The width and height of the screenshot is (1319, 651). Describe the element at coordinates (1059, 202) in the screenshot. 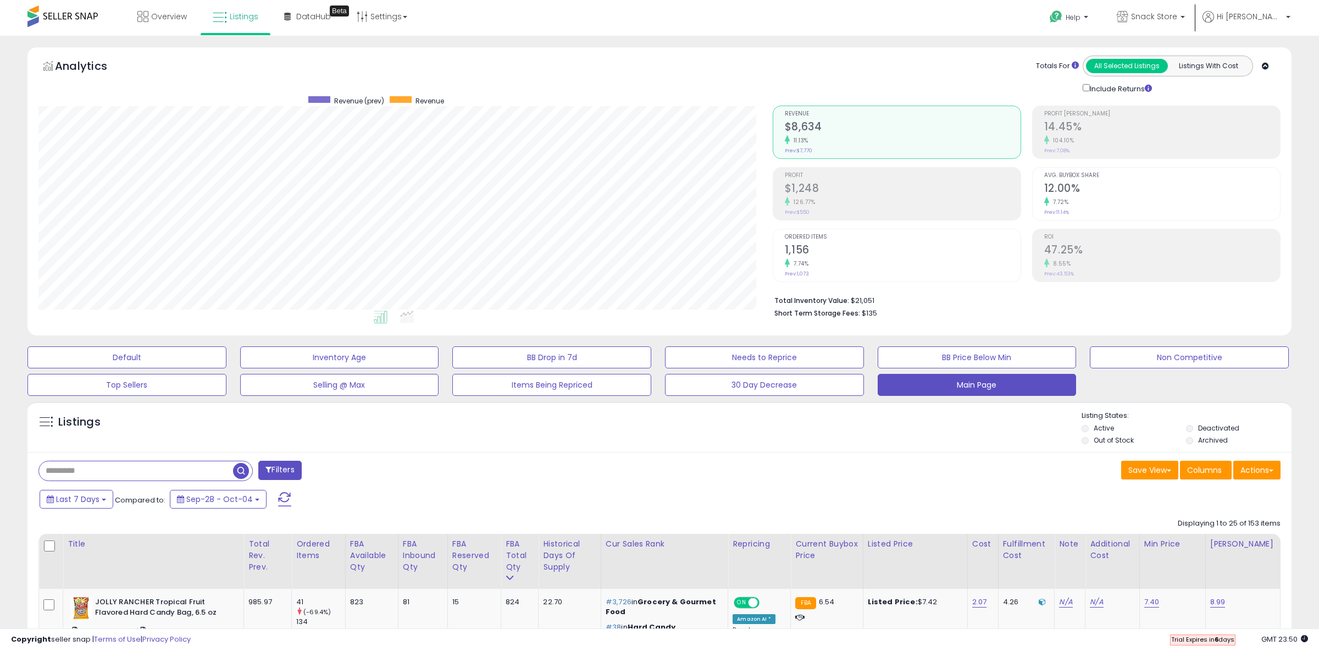

I see `small: 7.72%` at that location.